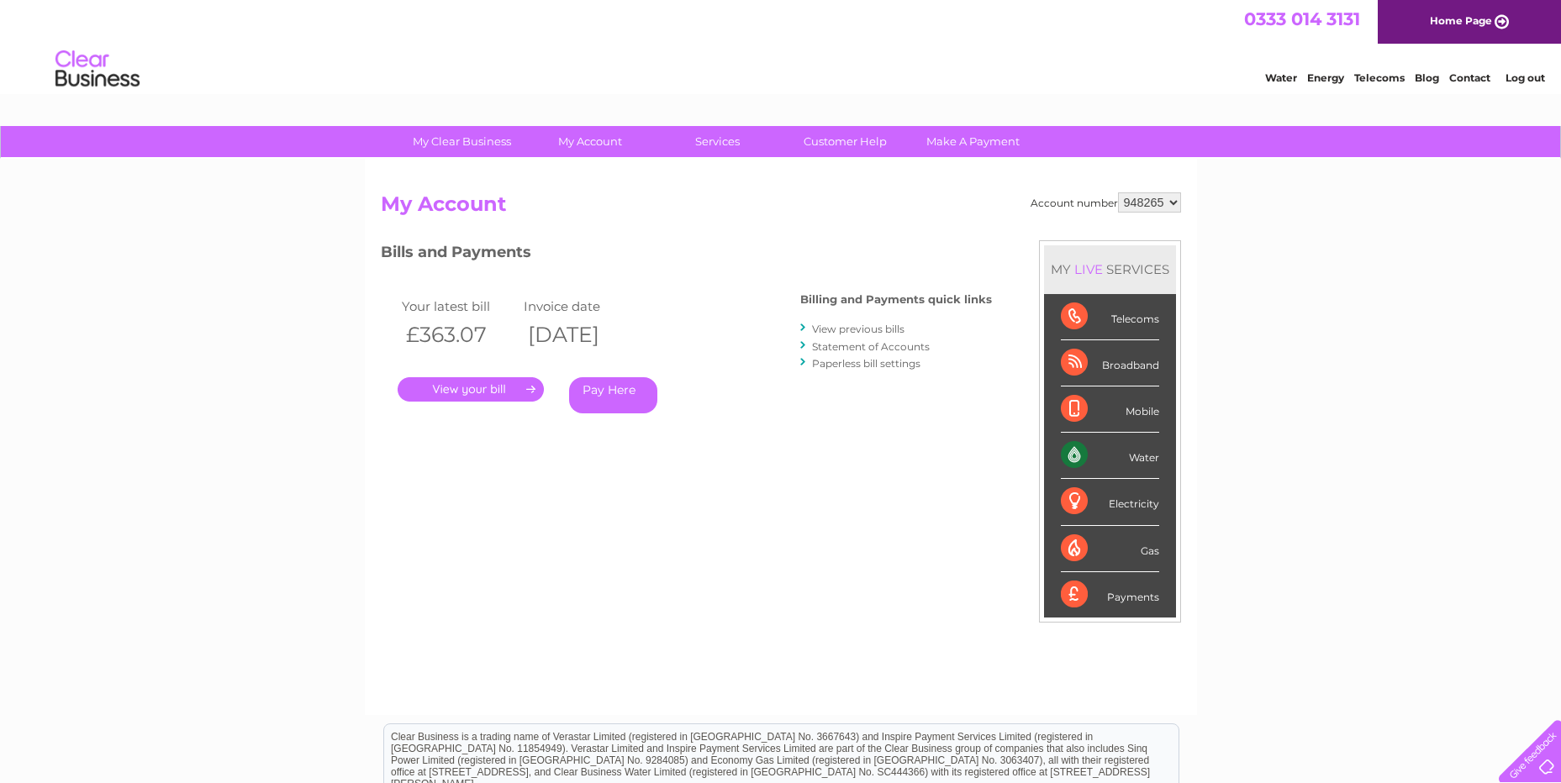 This screenshot has height=783, width=1561. Describe the element at coordinates (1302, 18) in the screenshot. I see `span: 0333 014 3131` at that location.